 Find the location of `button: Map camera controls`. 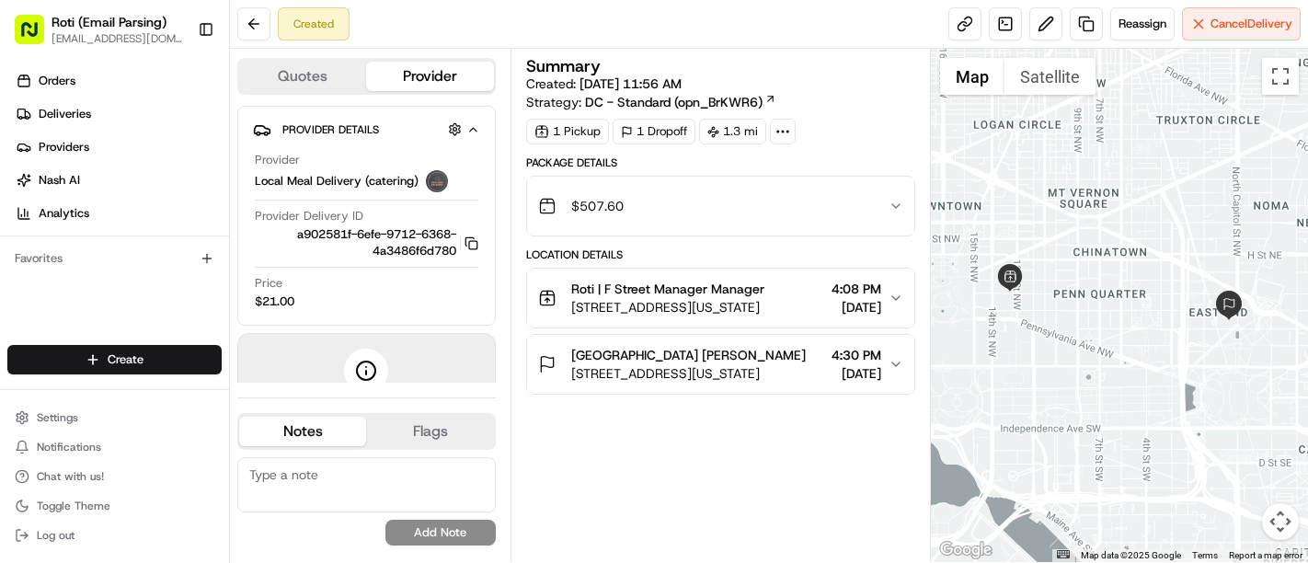

button: Map camera controls is located at coordinates (1281, 522).